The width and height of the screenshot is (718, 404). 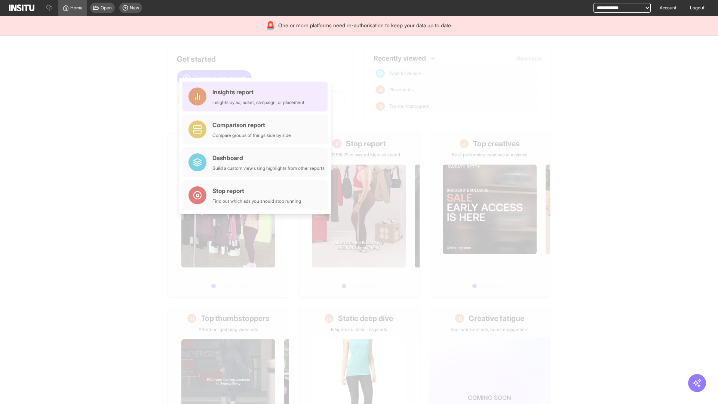 What do you see at coordinates (257, 191) in the screenshot?
I see `div: Stop report` at bounding box center [257, 191].